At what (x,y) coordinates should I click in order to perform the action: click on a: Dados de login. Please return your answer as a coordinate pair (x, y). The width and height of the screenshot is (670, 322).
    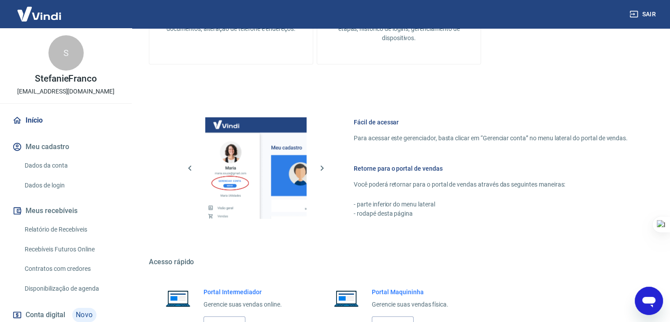
    Looking at the image, I should click on (71, 185).